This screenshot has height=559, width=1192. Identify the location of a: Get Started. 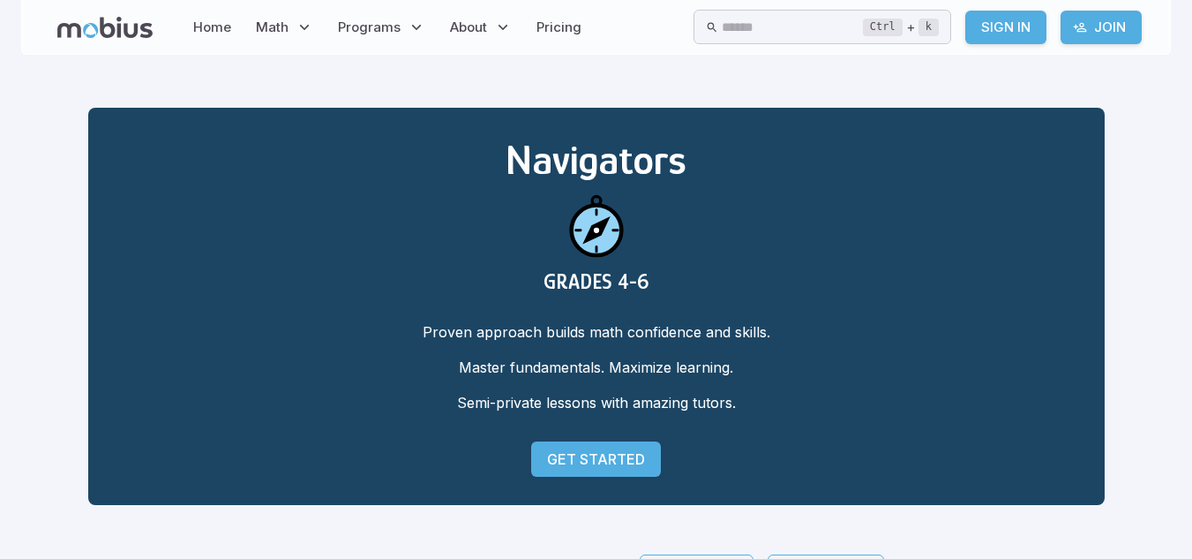
(596, 459).